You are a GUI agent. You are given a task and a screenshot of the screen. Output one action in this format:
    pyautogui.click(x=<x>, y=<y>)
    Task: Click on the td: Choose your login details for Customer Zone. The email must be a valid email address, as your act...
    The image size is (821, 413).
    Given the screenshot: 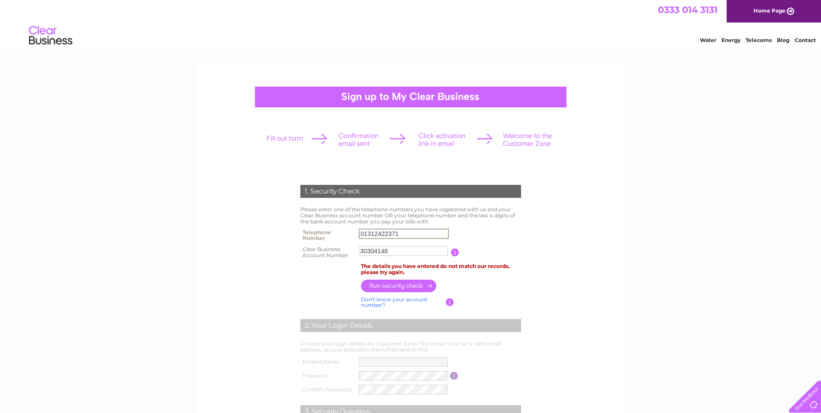 What is the action you would take?
    pyautogui.click(x=411, y=347)
    